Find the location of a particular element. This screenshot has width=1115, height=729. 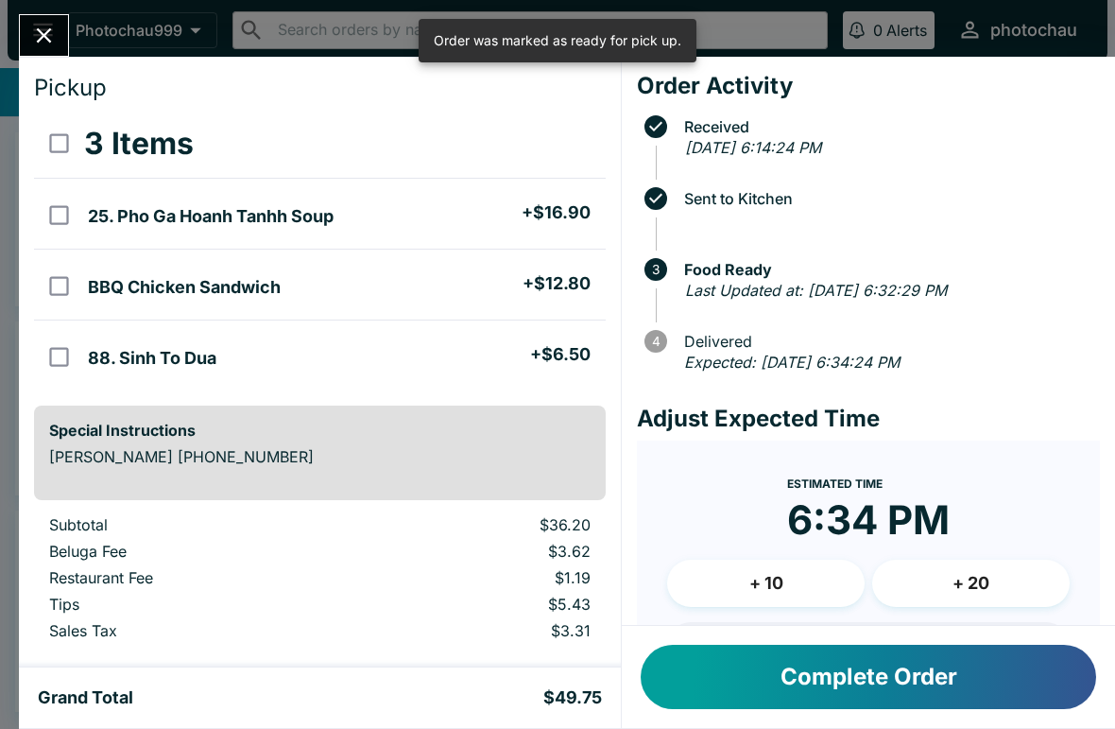

p: $36.20 is located at coordinates (481, 525).